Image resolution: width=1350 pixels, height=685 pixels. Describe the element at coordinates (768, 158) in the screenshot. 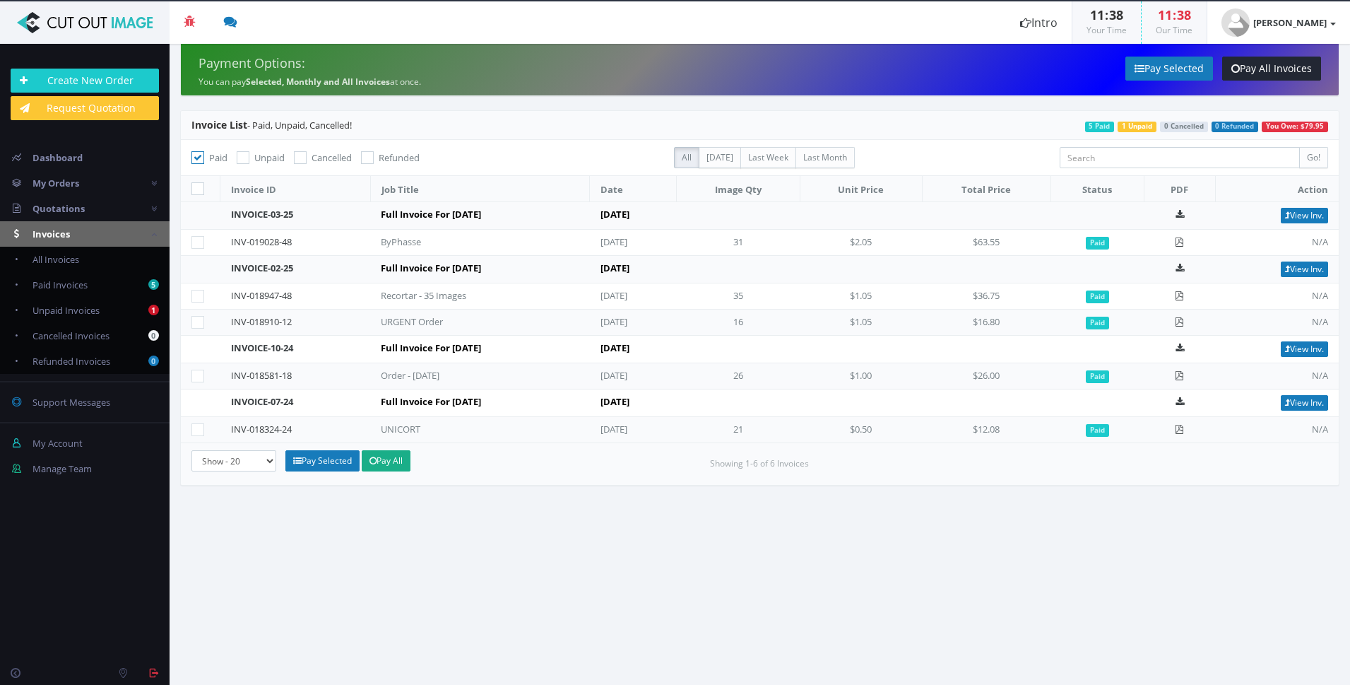

I see `label: Last Week` at that location.